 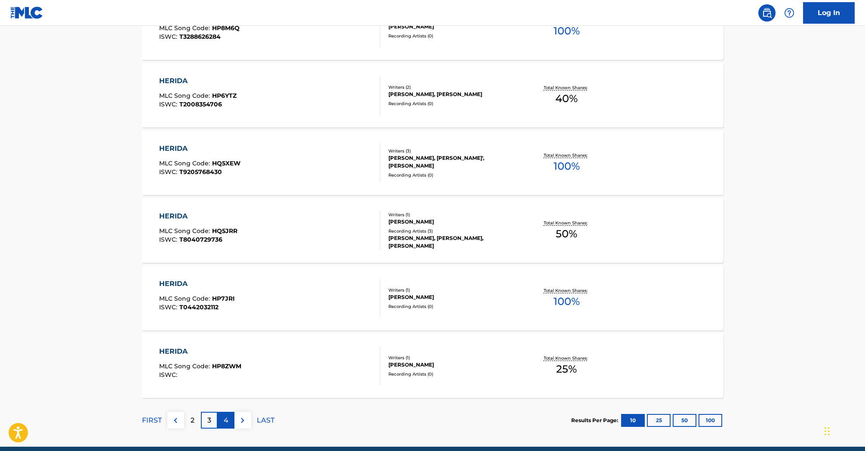 I want to click on div: Drag, so click(x=828, y=431).